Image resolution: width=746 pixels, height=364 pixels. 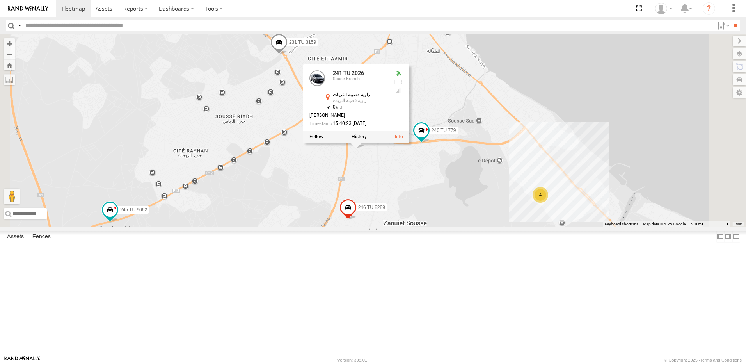 What do you see at coordinates (359, 137) in the screenshot?
I see `label: View Asset History` at bounding box center [359, 137].